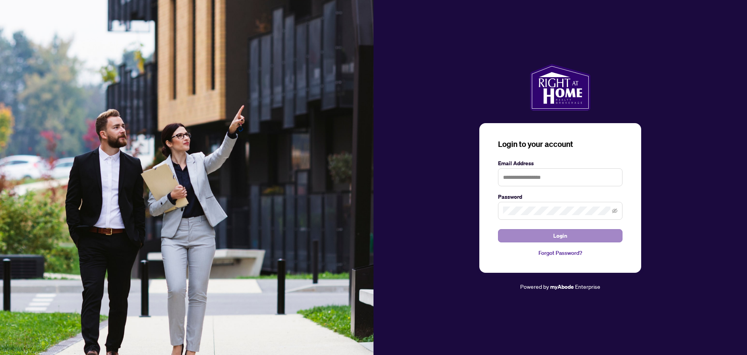 The image size is (747, 355). Describe the element at coordinates (560, 87) in the screenshot. I see `img: ma-logo` at that location.